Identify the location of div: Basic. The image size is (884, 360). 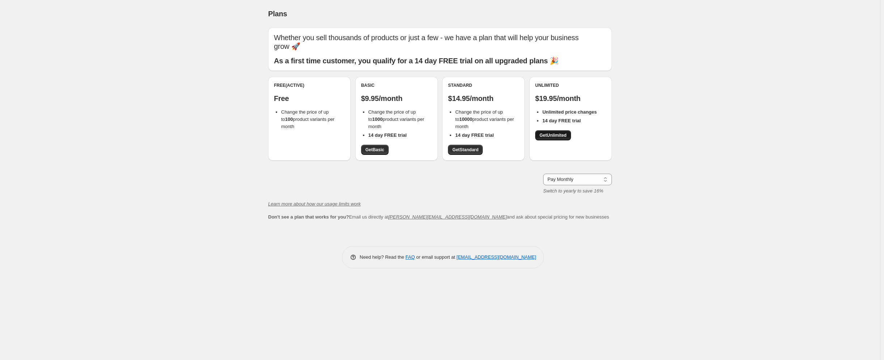
(397, 85).